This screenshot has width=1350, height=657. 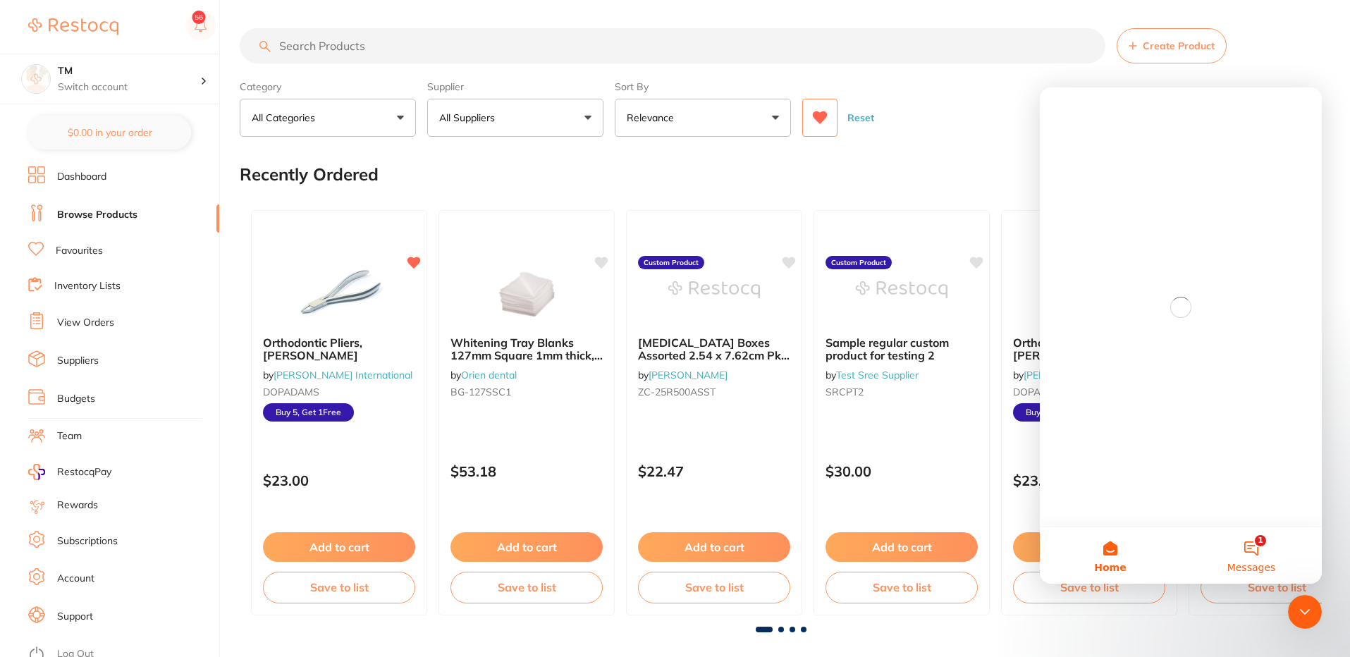 What do you see at coordinates (488, 375) in the screenshot?
I see `a: Orien dental` at bounding box center [488, 375].